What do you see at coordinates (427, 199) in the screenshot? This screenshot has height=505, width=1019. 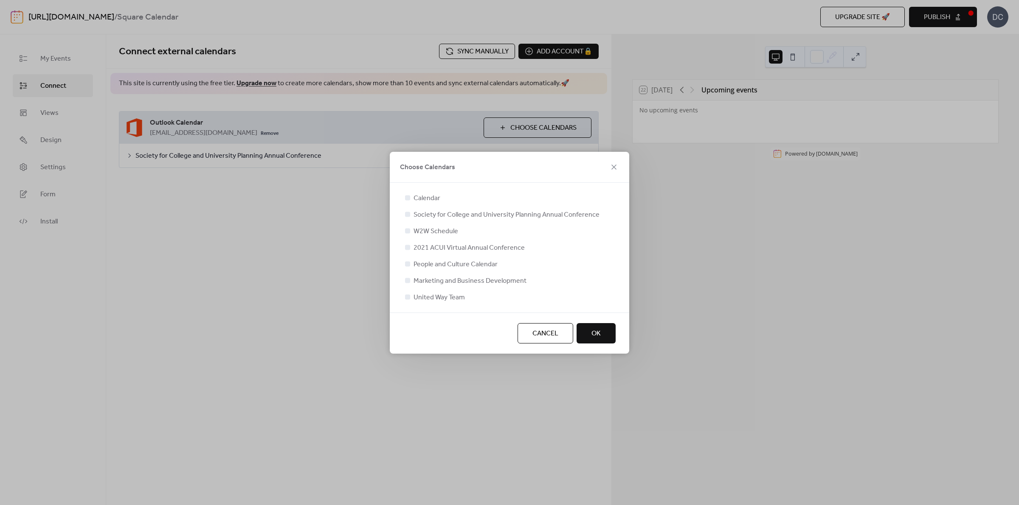 I see `span: Calendar` at bounding box center [427, 199].